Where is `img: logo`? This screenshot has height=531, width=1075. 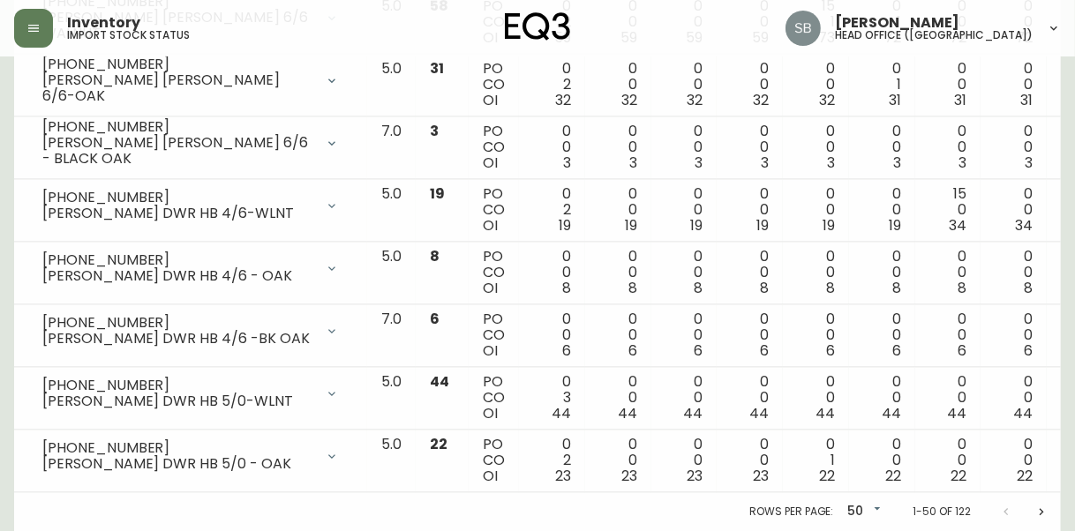
img: logo is located at coordinates (537, 26).